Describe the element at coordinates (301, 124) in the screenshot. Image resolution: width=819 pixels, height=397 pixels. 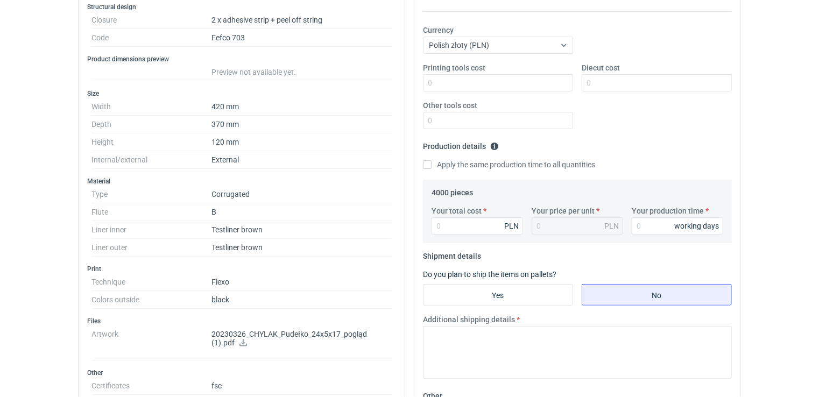
I see `dd: 370 mm` at that location.